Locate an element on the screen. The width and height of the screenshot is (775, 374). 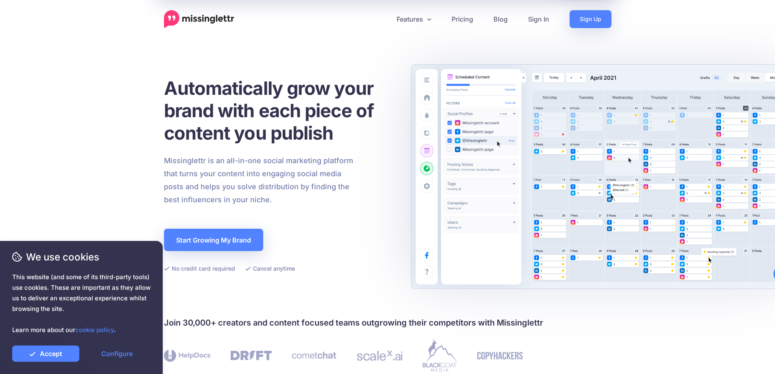
a: Pricing is located at coordinates (462, 19).